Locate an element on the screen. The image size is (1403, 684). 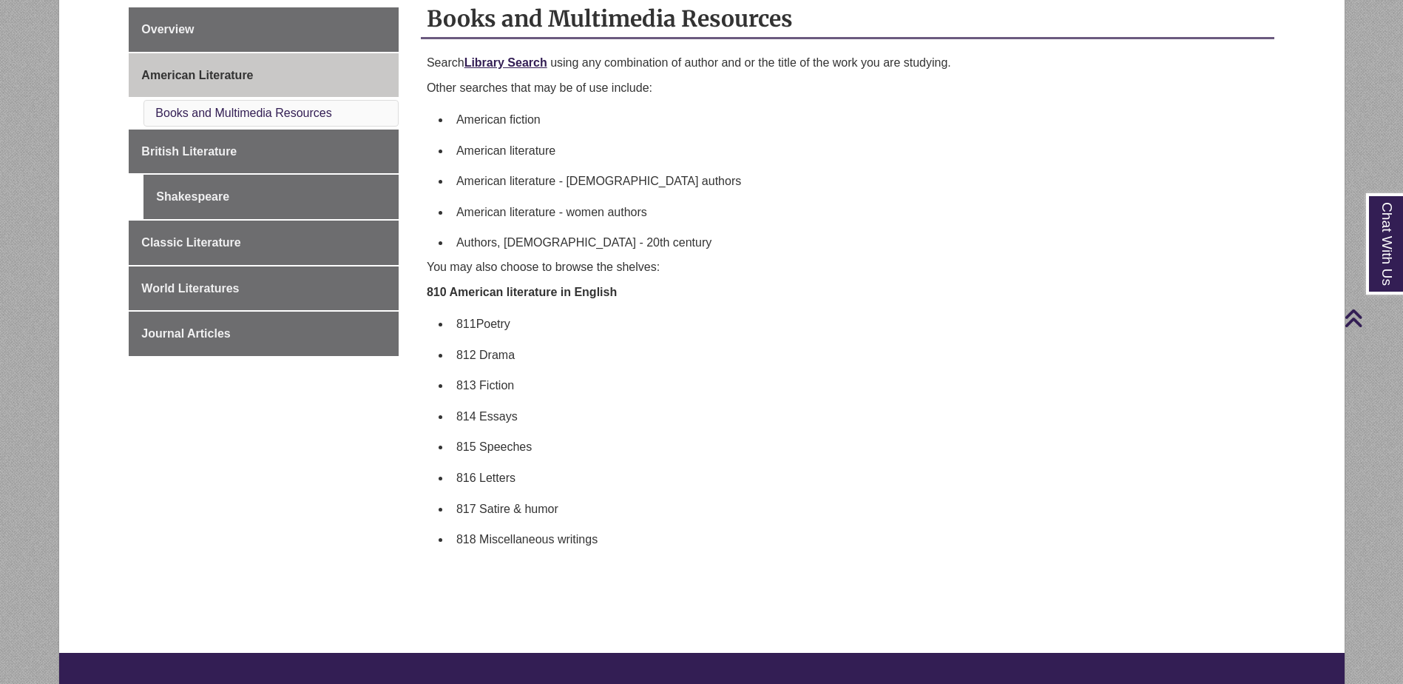
li: 818 Miscellaneous writings is located at coordinates (860, 539).